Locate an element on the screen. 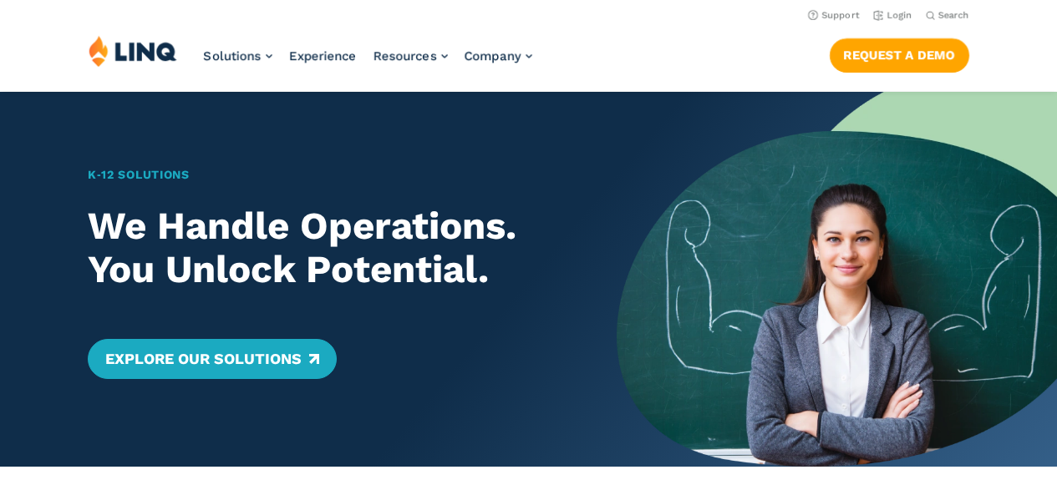 Image resolution: width=1057 pixels, height=495 pixels. span: Company is located at coordinates (493, 56).